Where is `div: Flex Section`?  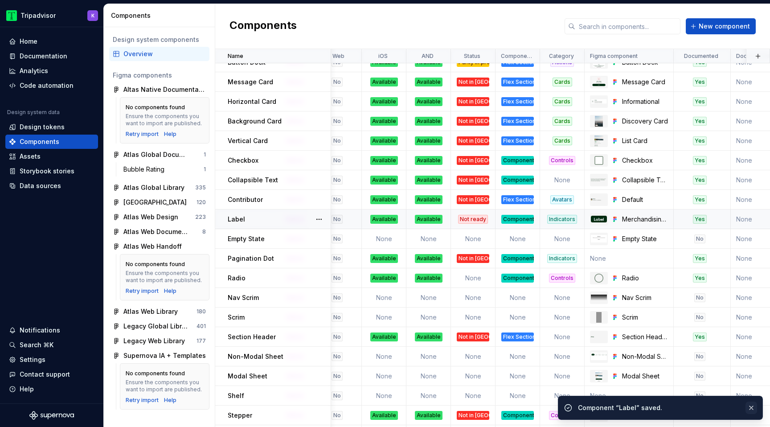
div: Flex Section is located at coordinates (518, 102).